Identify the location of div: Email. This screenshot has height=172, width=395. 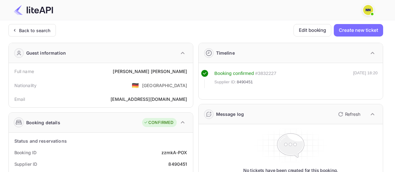
(20, 99).